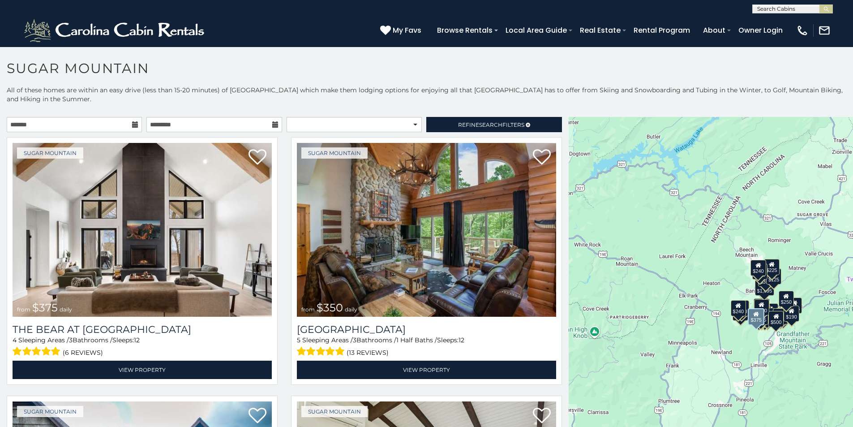 This screenshot has width=853, height=427. Describe the element at coordinates (774, 276) in the screenshot. I see `div: $125` at that location.